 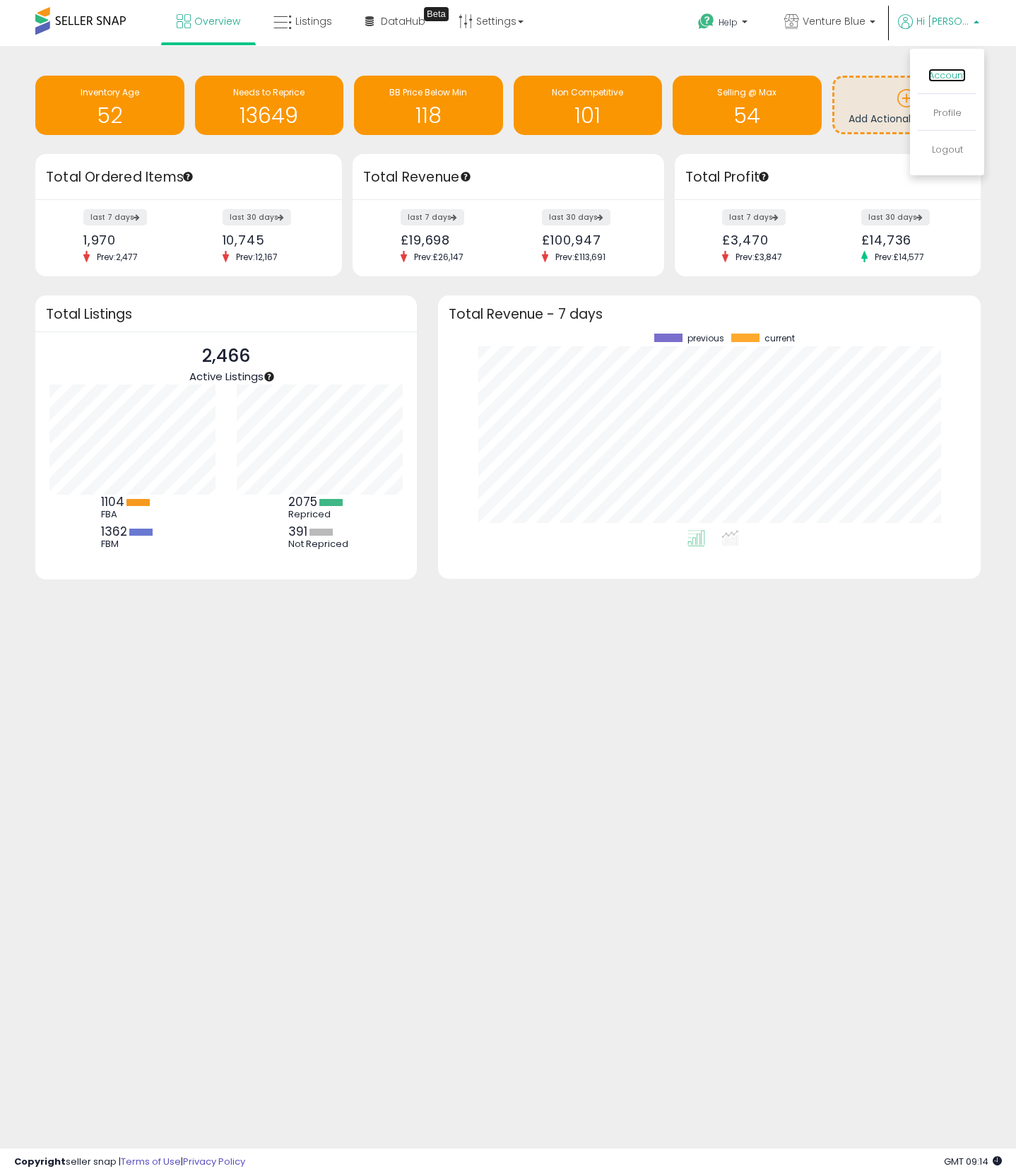 What do you see at coordinates (900, 256) in the screenshot?
I see `span: Prev: £14,577` at bounding box center [900, 256].